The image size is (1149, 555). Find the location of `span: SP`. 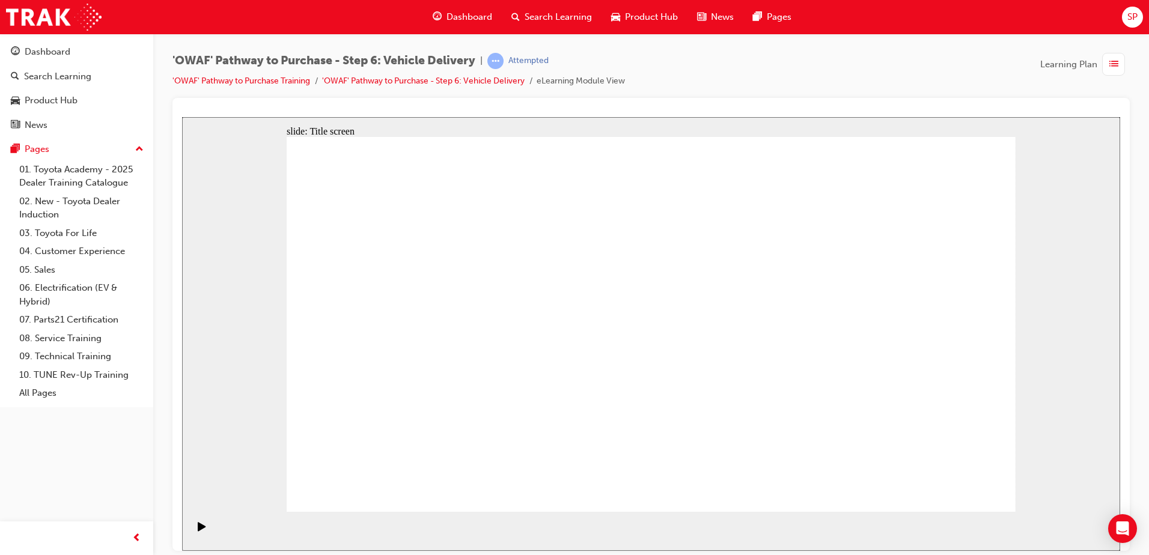

span: SP is located at coordinates (1132, 17).